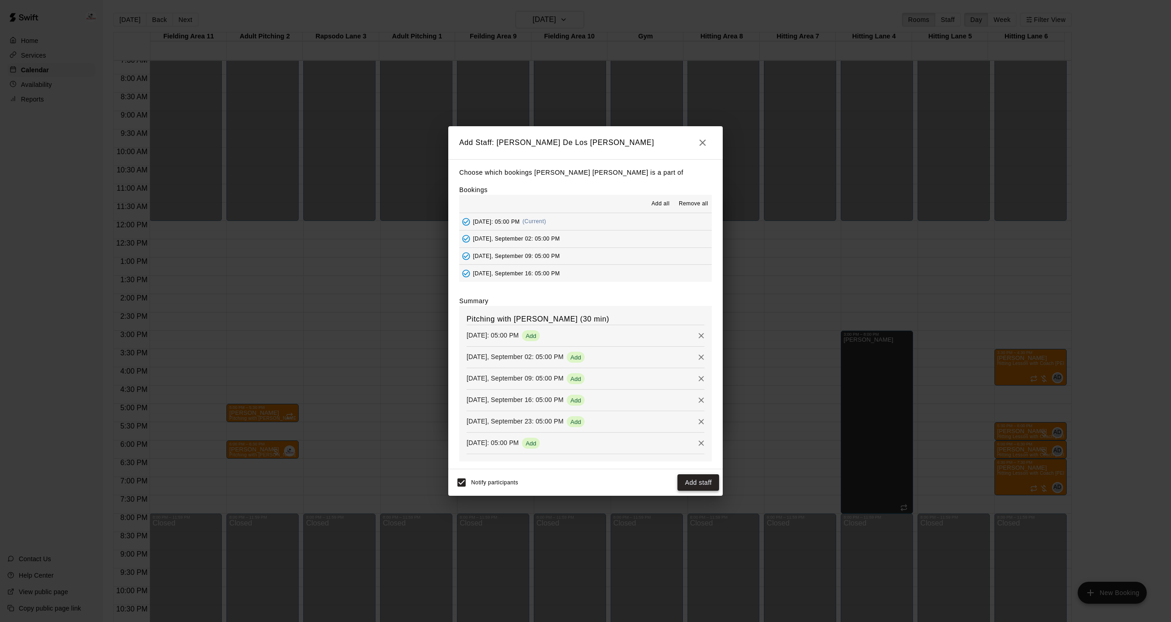 This screenshot has height=622, width=1171. What do you see at coordinates (473, 190) in the screenshot?
I see `label: Bookings` at bounding box center [473, 190].